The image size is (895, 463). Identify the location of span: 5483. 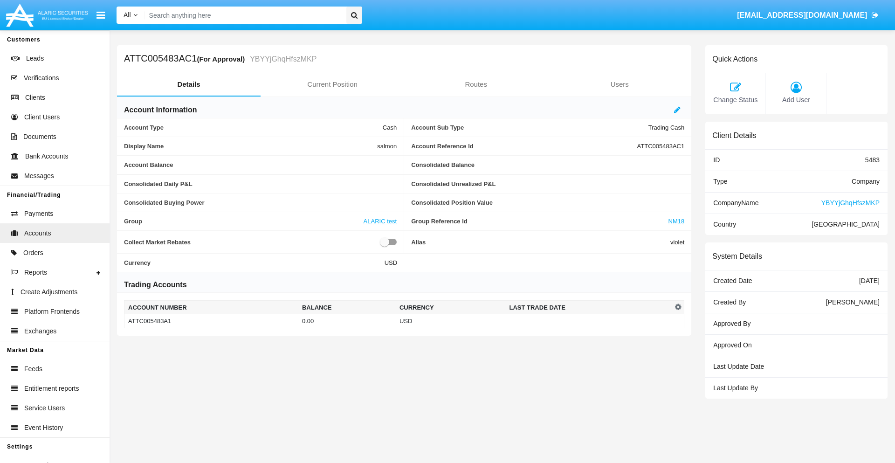
(872, 160).